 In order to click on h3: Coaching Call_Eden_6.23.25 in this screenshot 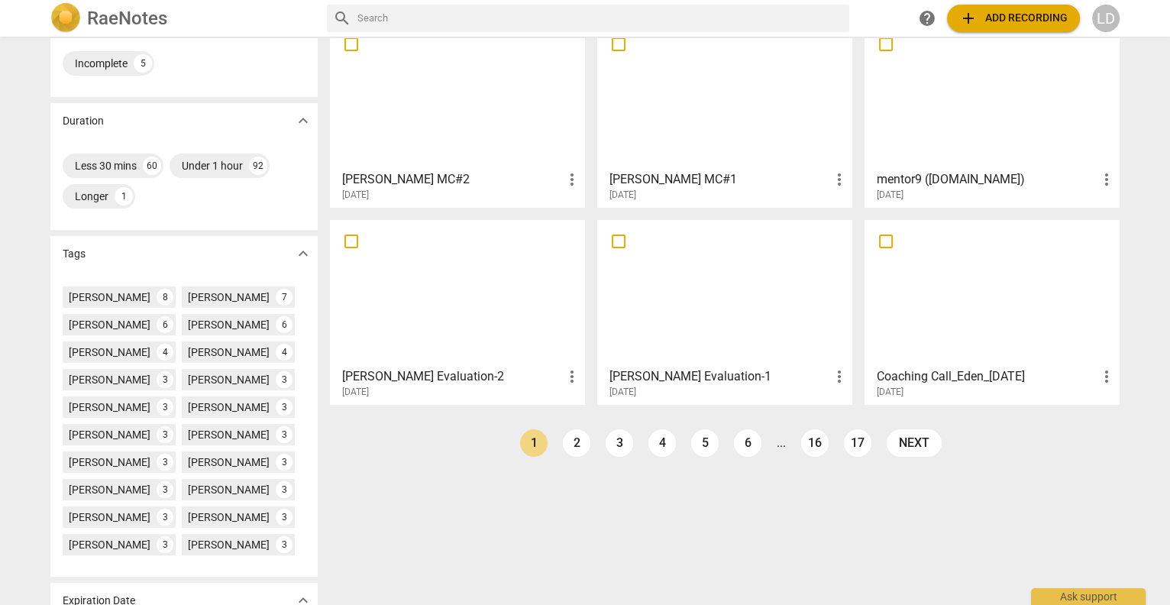, I will do `click(987, 377)`.